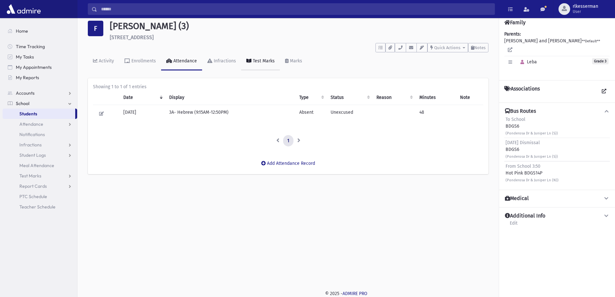 This screenshot has width=615, height=297. What do you see at coordinates (557, 198) in the screenshot?
I see `button: Medical` at bounding box center [557, 198].